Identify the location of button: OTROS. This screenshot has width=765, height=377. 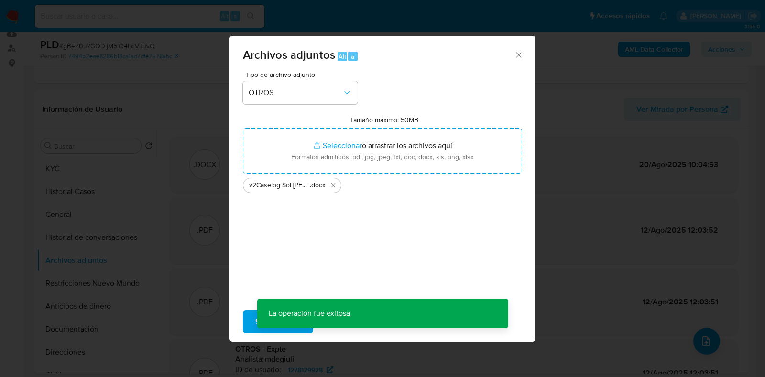
(300, 93).